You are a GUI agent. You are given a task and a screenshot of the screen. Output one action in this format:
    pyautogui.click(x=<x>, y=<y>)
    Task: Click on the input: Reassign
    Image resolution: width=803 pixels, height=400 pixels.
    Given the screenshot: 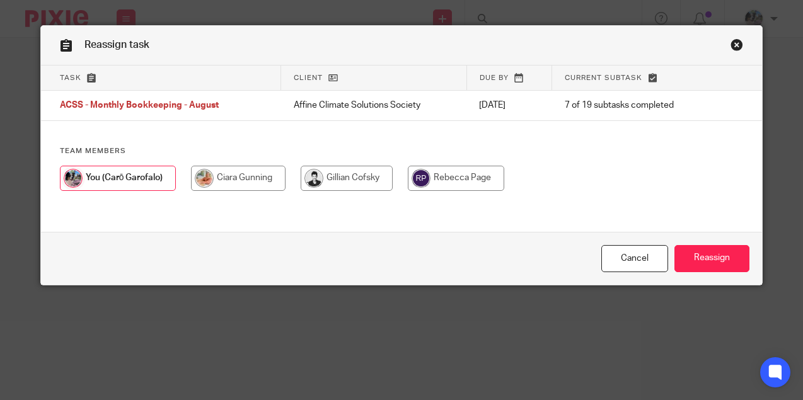 What is the action you would take?
    pyautogui.click(x=712, y=259)
    